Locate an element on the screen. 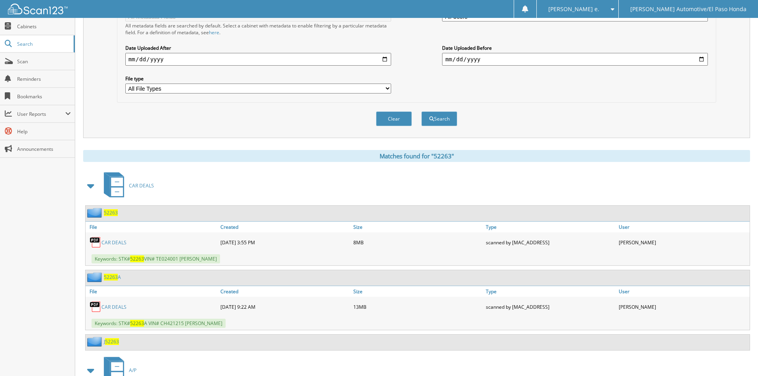 The image size is (758, 376). span: Help is located at coordinates (44, 131).